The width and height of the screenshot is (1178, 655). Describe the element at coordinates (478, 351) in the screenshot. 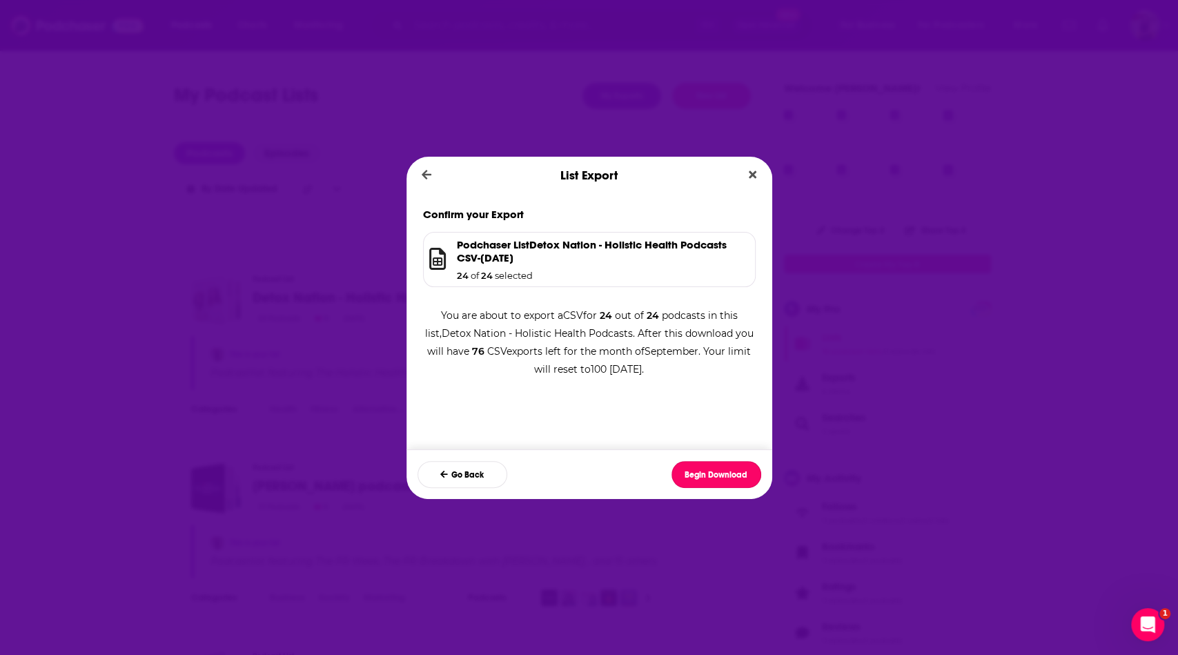

I see `span: 76` at that location.